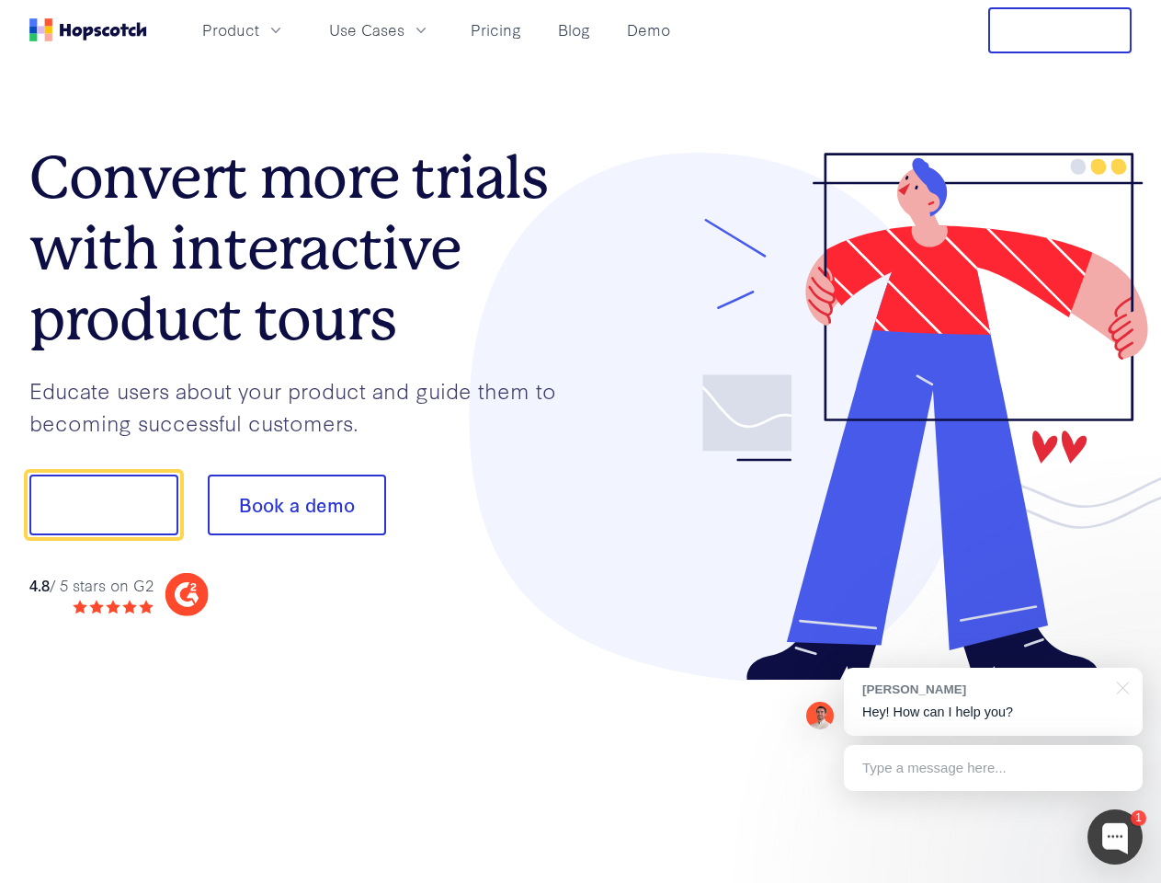 This screenshot has height=883, width=1161. What do you see at coordinates (1060, 30) in the screenshot?
I see `a: Free Trial` at bounding box center [1060, 30].